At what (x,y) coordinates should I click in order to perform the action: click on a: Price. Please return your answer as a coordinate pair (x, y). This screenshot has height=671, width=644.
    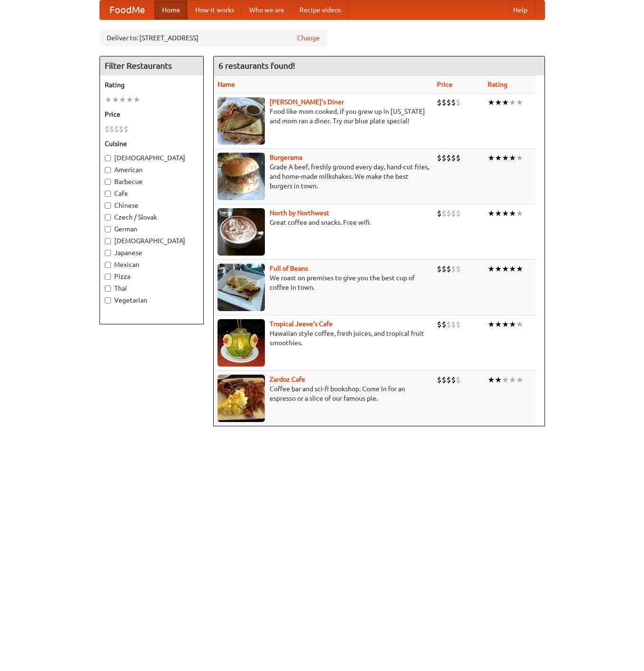
    Looking at the image, I should click on (445, 84).